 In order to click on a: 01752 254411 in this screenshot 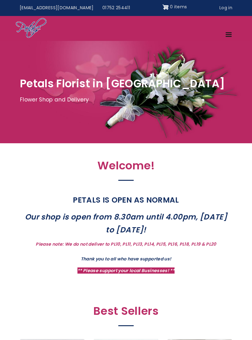, I will do `click(116, 8)`.